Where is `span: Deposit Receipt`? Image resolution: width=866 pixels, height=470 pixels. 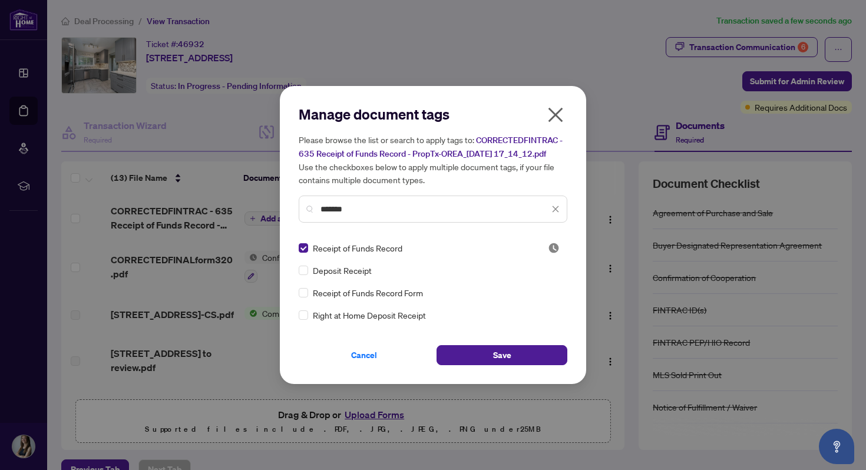 span: Deposit Receipt is located at coordinates (342, 271).